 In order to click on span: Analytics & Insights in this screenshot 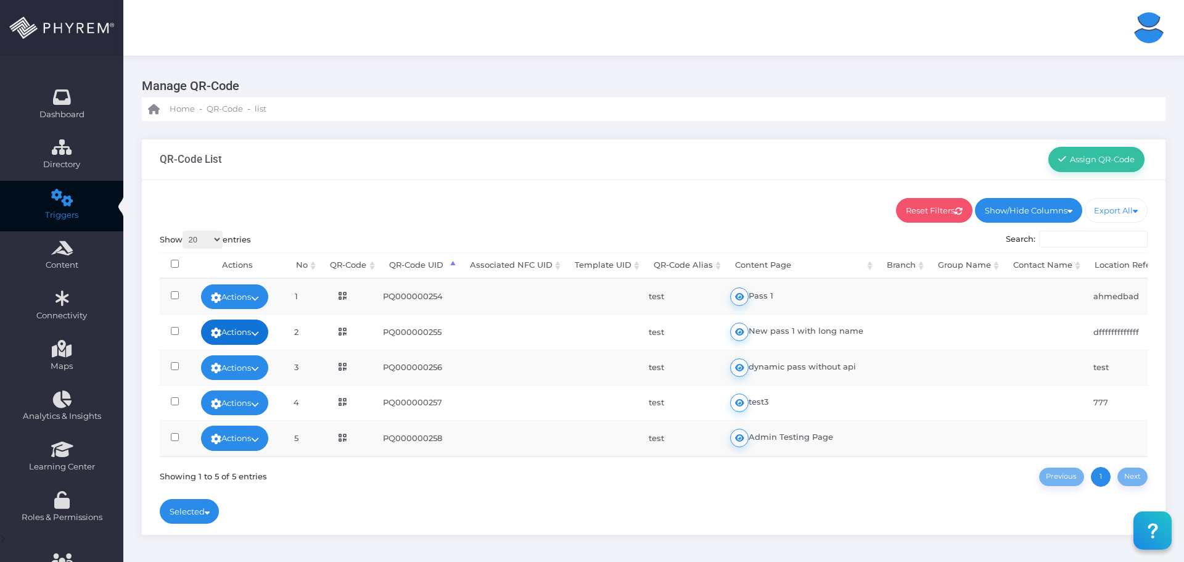, I will do `click(62, 416)`.